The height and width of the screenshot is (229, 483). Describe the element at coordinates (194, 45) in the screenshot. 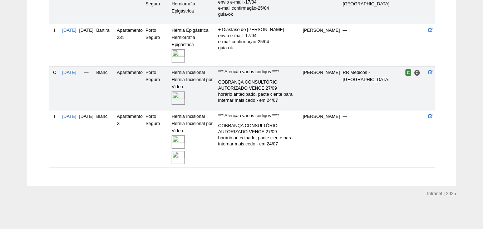

I see `td: Hérnia Epigástrica Herniorrafia Epigástrica` at that location.